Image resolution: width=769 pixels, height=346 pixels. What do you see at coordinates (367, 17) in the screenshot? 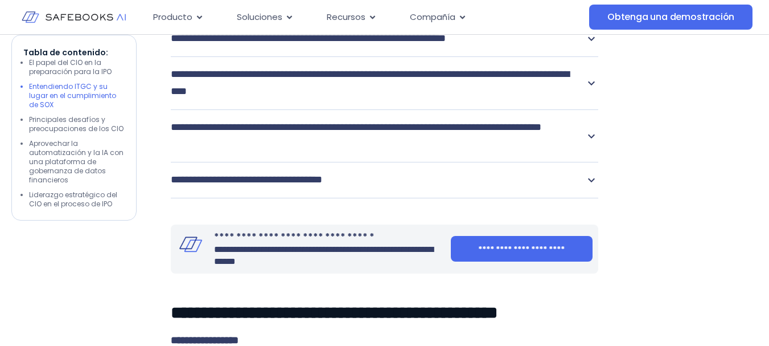
I see `nav: Menú` at bounding box center [367, 17].